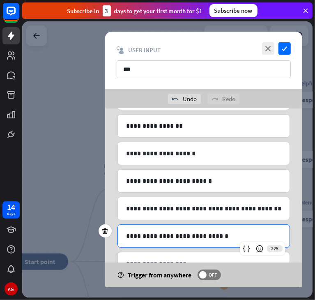 Image resolution: width=315 pixels, height=300 pixels. What do you see at coordinates (120, 275) in the screenshot?
I see `i: help` at bounding box center [120, 275].